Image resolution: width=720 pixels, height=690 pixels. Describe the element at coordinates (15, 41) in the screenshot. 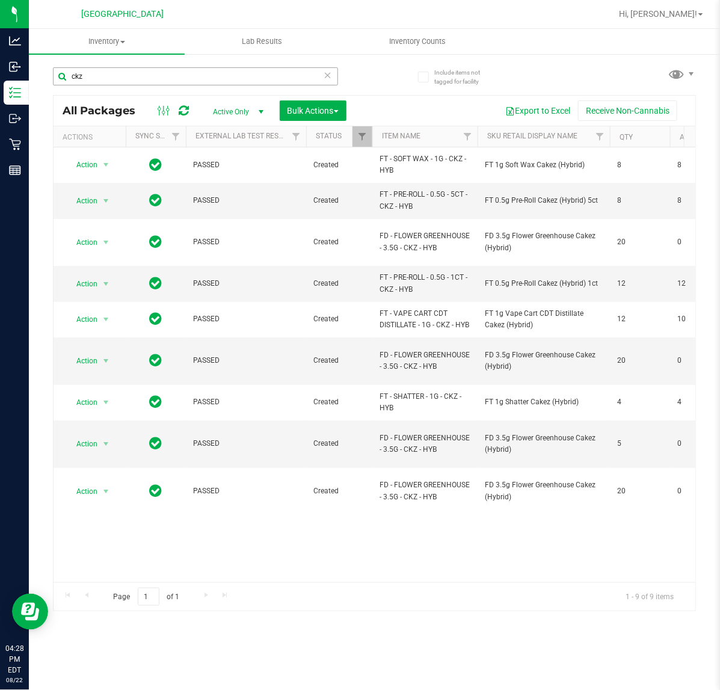

I see `inline-svg: Analytics` at that location.